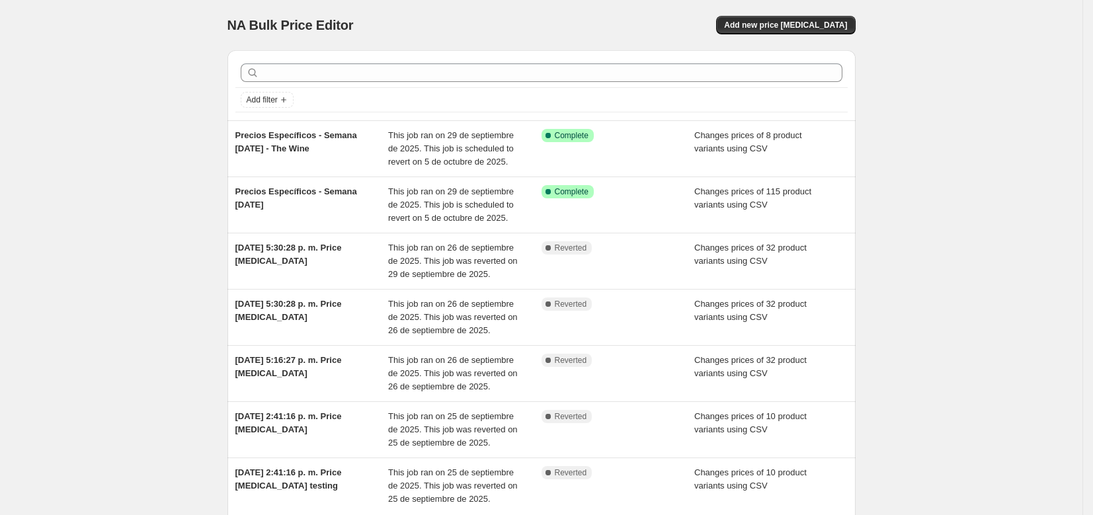 Image resolution: width=1093 pixels, height=515 pixels. I want to click on span: Add filter, so click(262, 100).